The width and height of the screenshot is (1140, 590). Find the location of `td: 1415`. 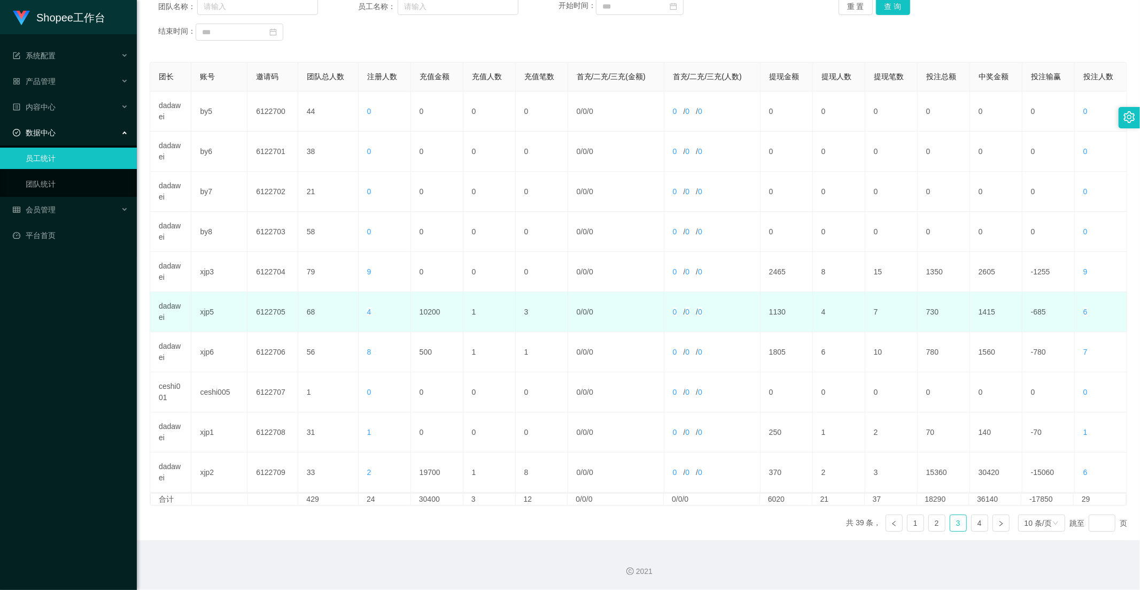

td: 1415 is located at coordinates (997, 312).